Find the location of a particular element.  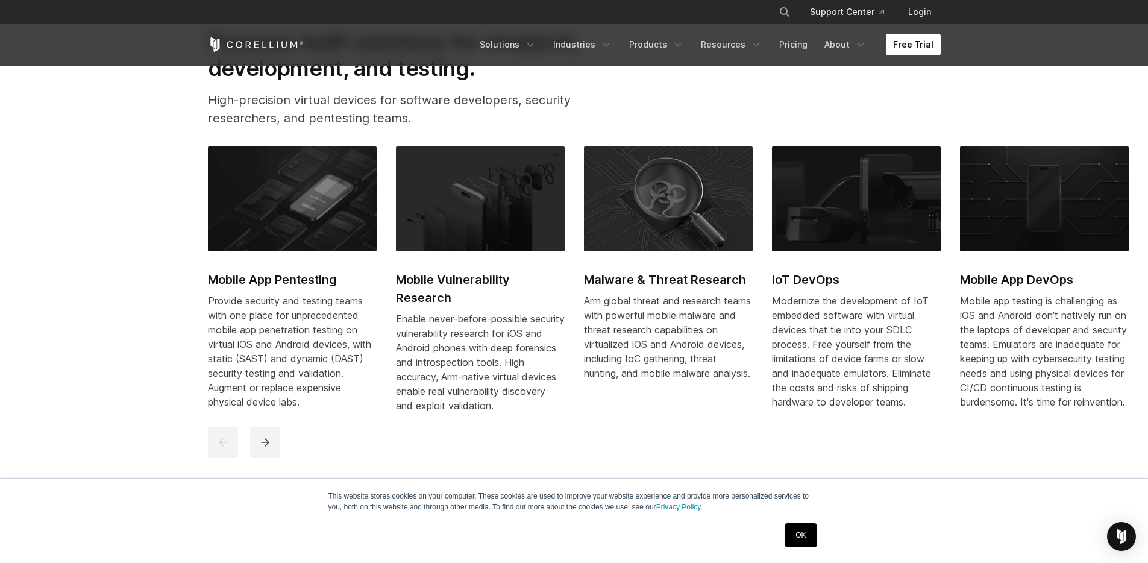

div: Provide security and testing teams with one place for unprecedented mobile app penetration testin... is located at coordinates (292, 351).